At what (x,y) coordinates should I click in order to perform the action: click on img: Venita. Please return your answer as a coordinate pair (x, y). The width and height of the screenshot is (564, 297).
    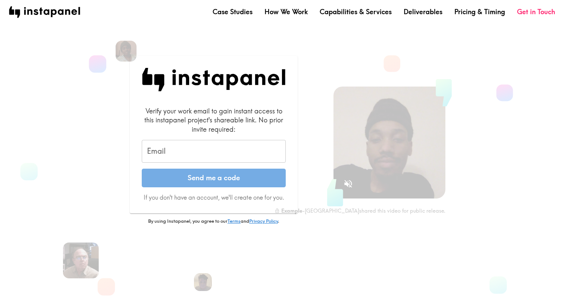
    Looking at the image, I should click on (126, 51).